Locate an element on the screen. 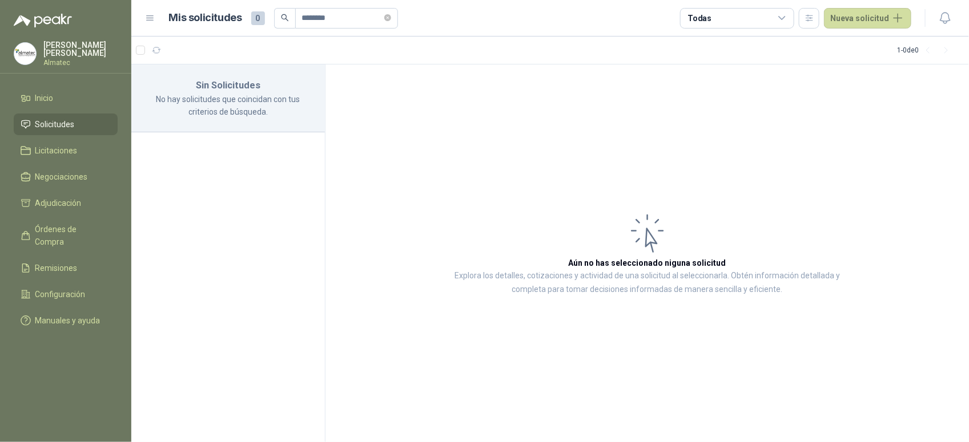  a: Negociaciones is located at coordinates (66, 177).